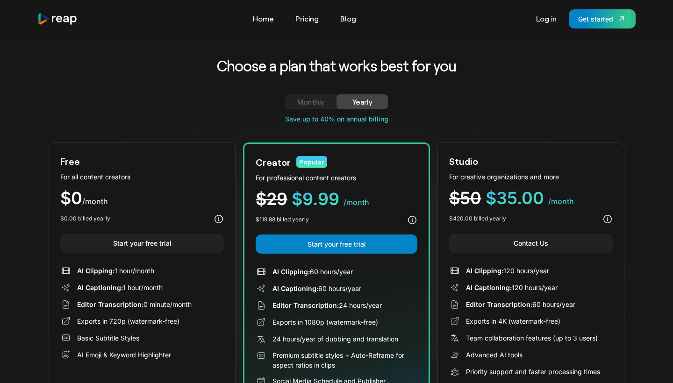  What do you see at coordinates (134, 304) in the screenshot?
I see `div: 0 minute/month` at bounding box center [134, 304].